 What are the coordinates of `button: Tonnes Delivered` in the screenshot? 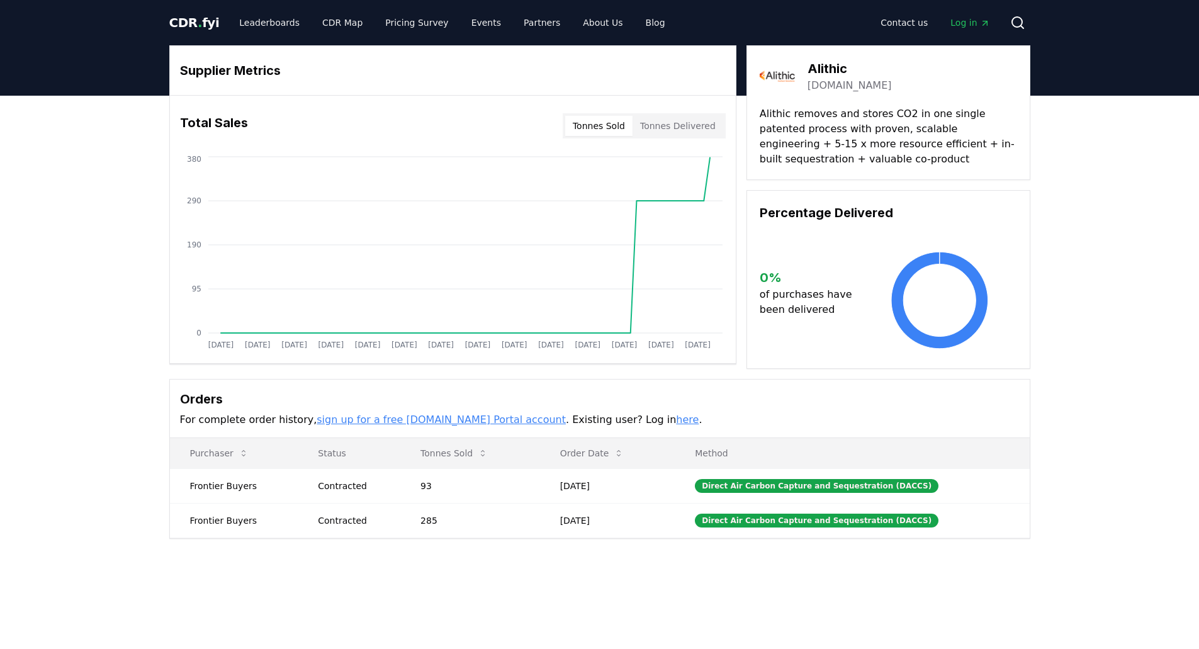 It's located at (678, 126).